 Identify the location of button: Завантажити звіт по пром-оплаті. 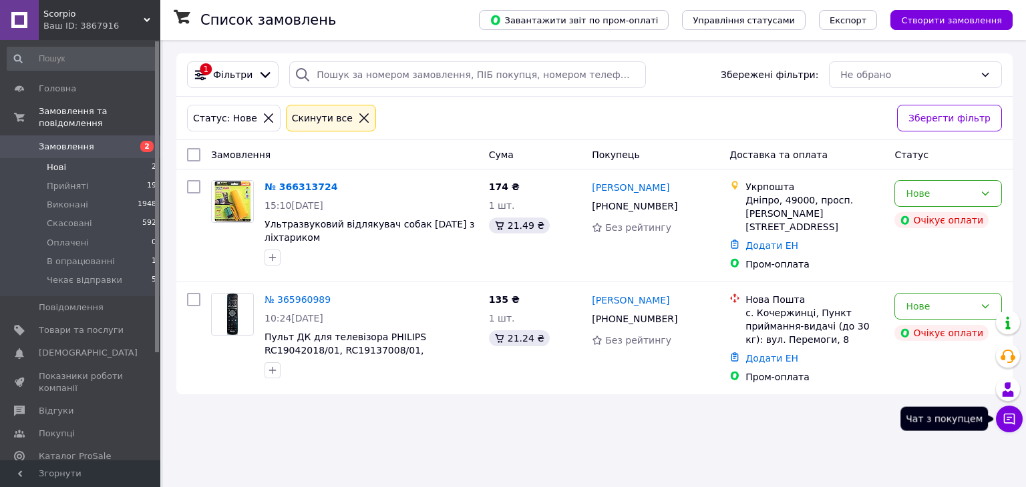
(574, 20).